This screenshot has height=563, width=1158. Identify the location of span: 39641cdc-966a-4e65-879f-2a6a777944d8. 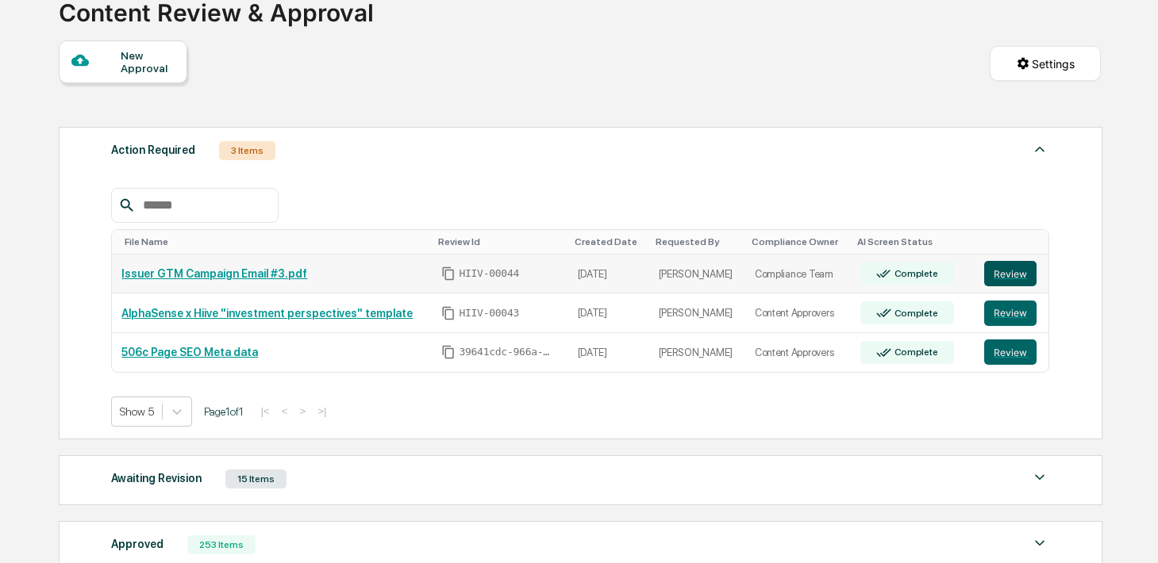
(506, 352).